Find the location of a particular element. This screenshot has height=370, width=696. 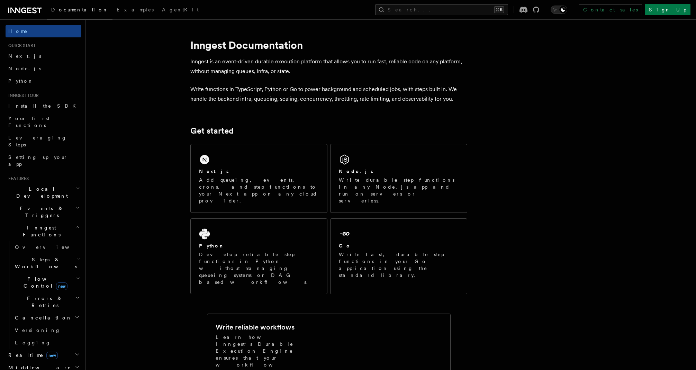

span: Leveraging Steps is located at coordinates (37, 141).